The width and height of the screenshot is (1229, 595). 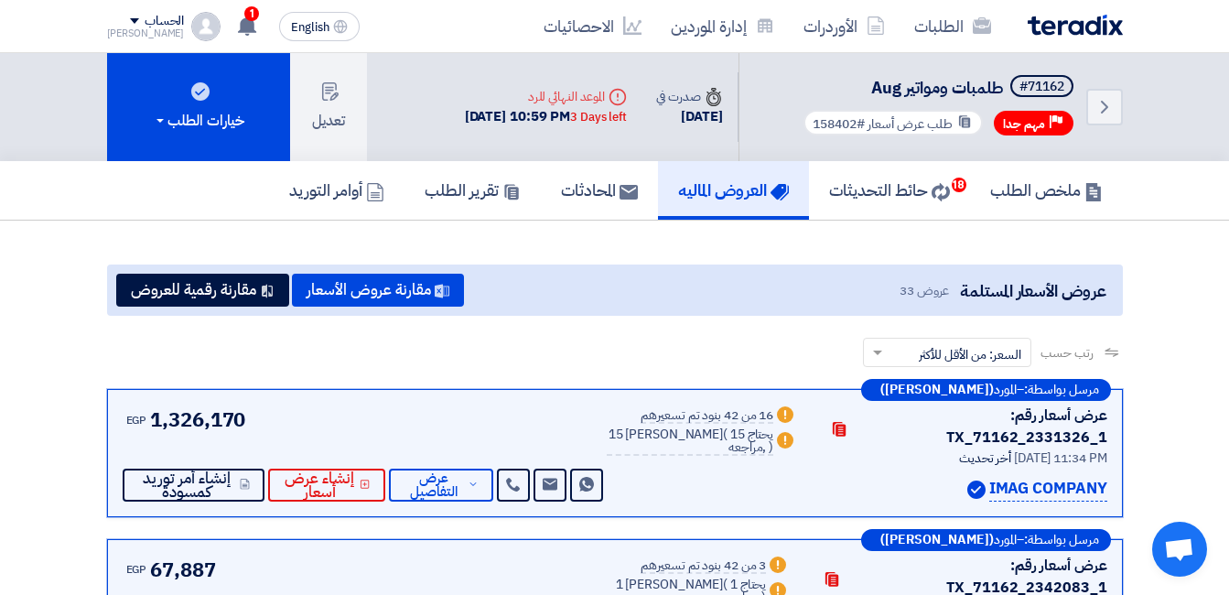 I want to click on a: المحادثات, so click(x=599, y=190).